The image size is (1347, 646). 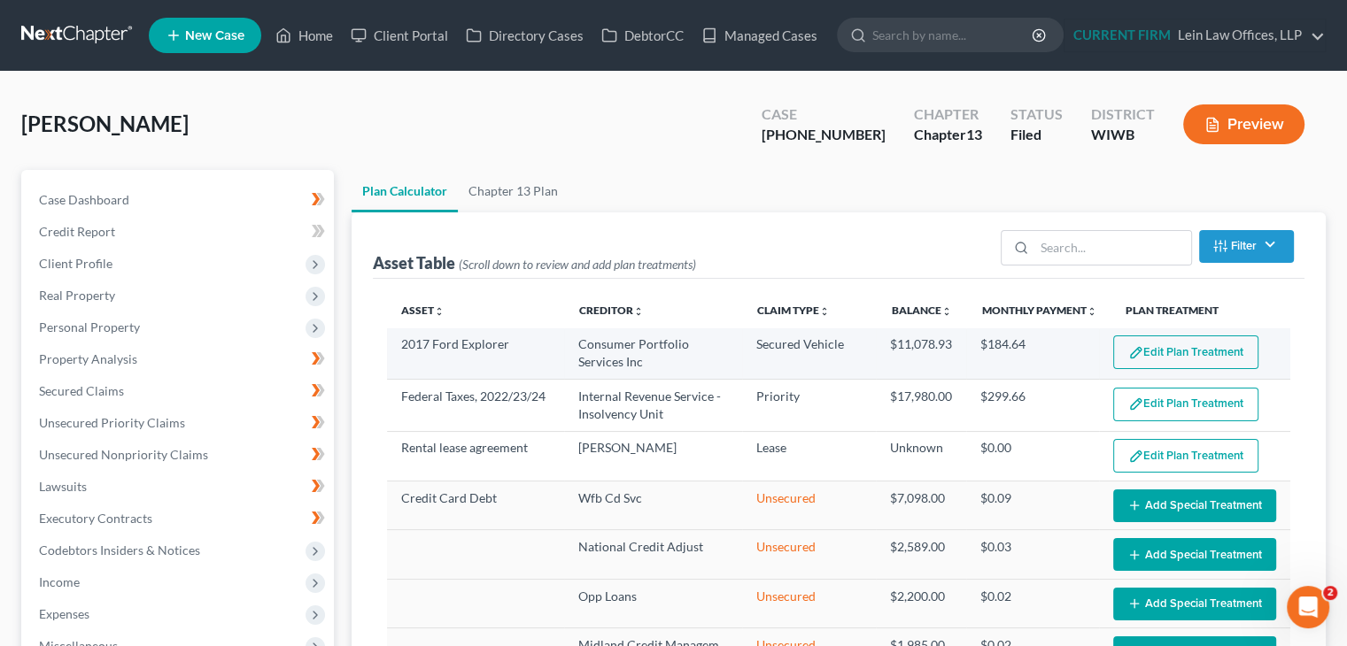 What do you see at coordinates (793, 310) in the screenshot?
I see `a: Claim Typeunfold_more` at bounding box center [793, 310].